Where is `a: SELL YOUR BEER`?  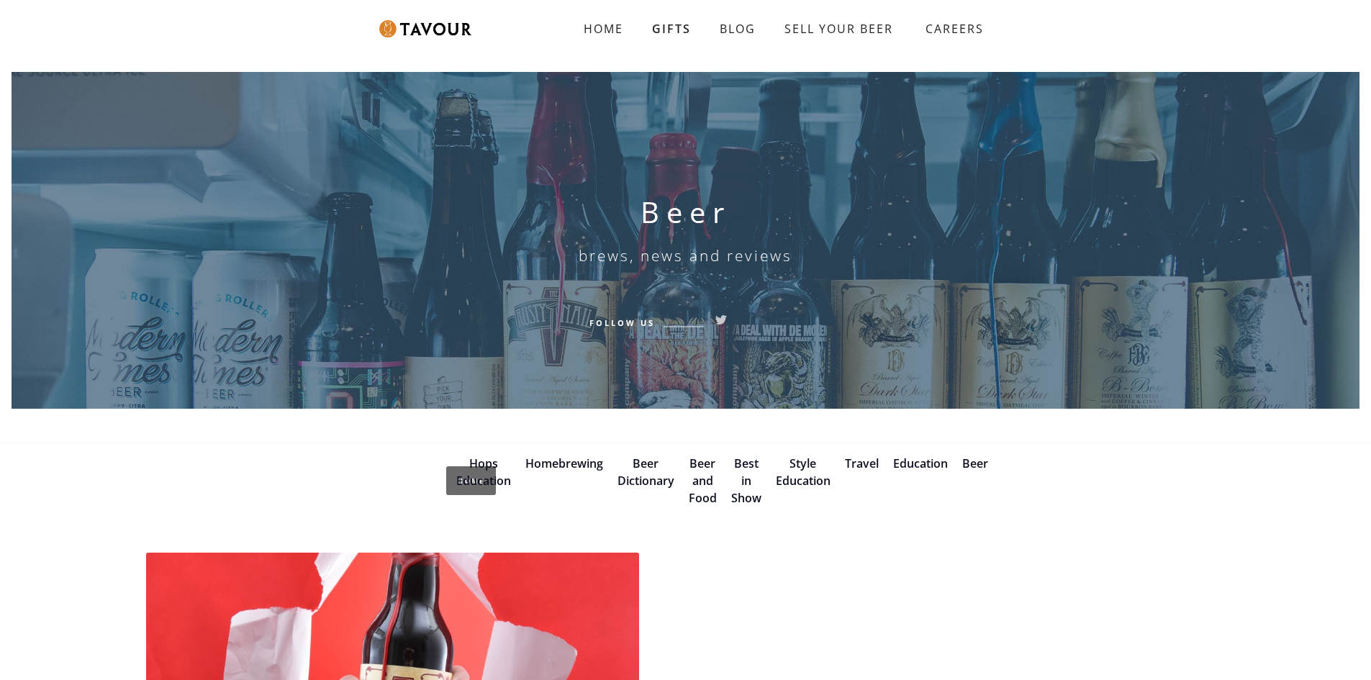 a: SELL YOUR BEER is located at coordinates (839, 29).